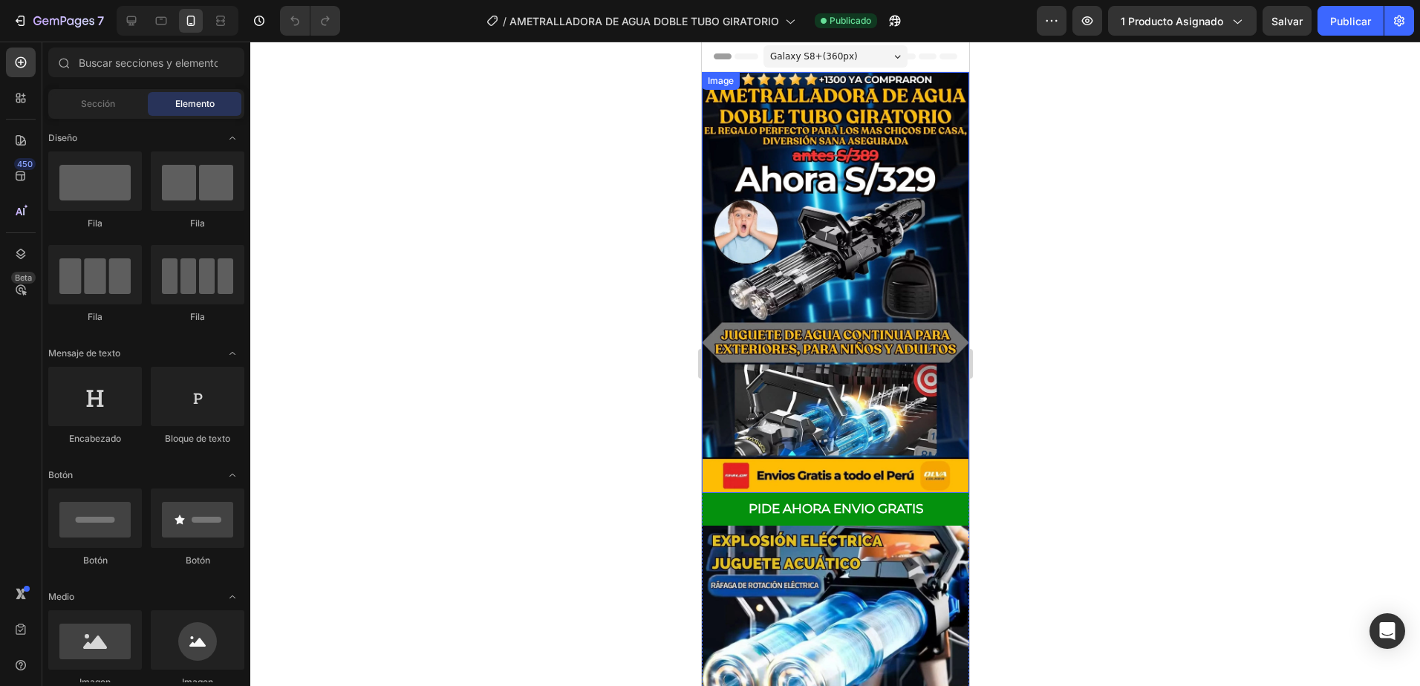 The image size is (1420, 686). What do you see at coordinates (644, 21) in the screenshot?
I see `span: AMETRALLADORA DE AGUA DOBLE TUBO GIRATORIO` at bounding box center [644, 21].